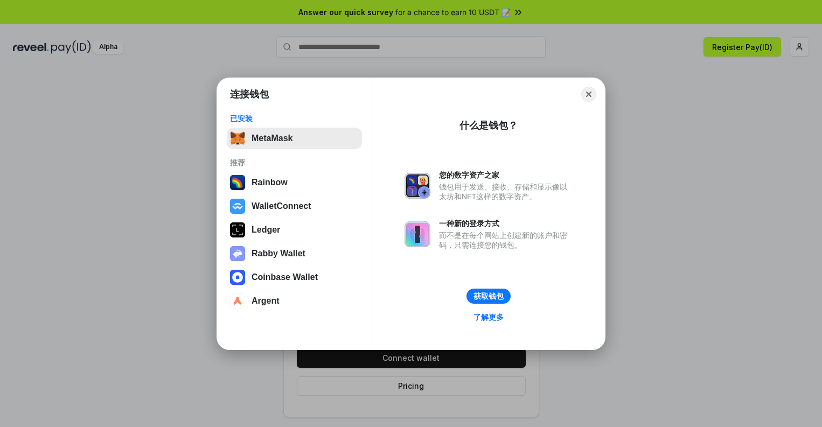 The width and height of the screenshot is (822, 427). I want to click on div: WalletConnect, so click(281, 206).